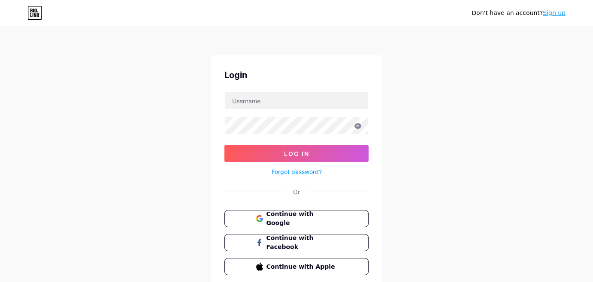  What do you see at coordinates (518, 13) in the screenshot?
I see `div: Don't have an account?` at bounding box center [518, 13].